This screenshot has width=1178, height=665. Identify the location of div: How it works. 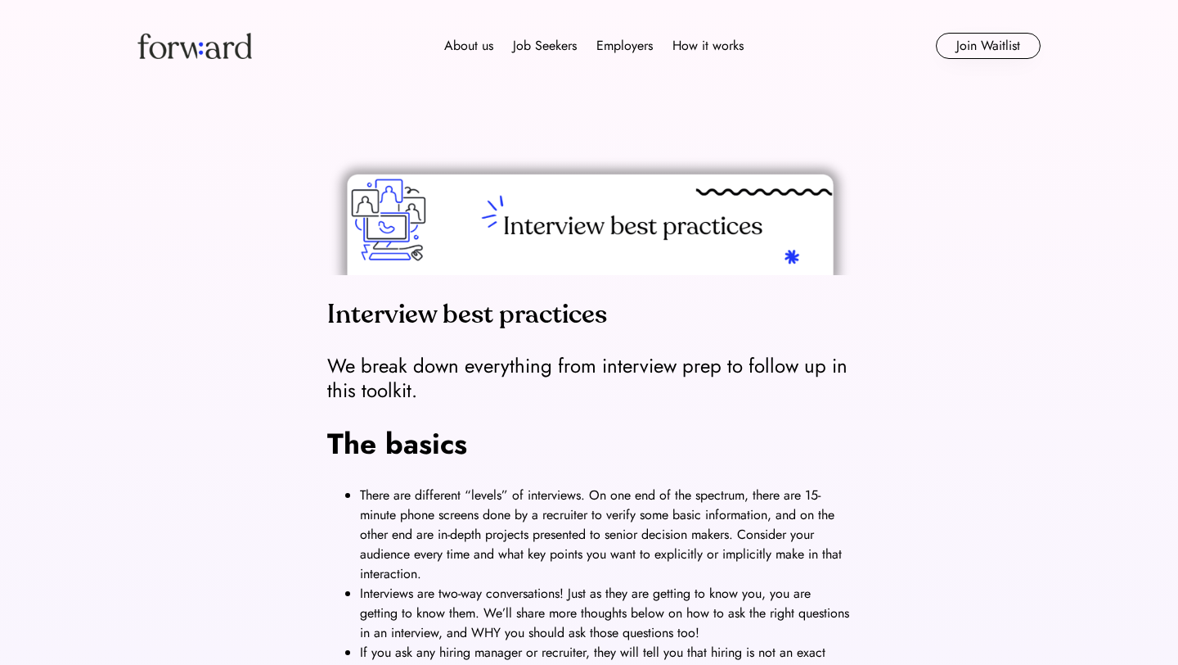
(708, 46).